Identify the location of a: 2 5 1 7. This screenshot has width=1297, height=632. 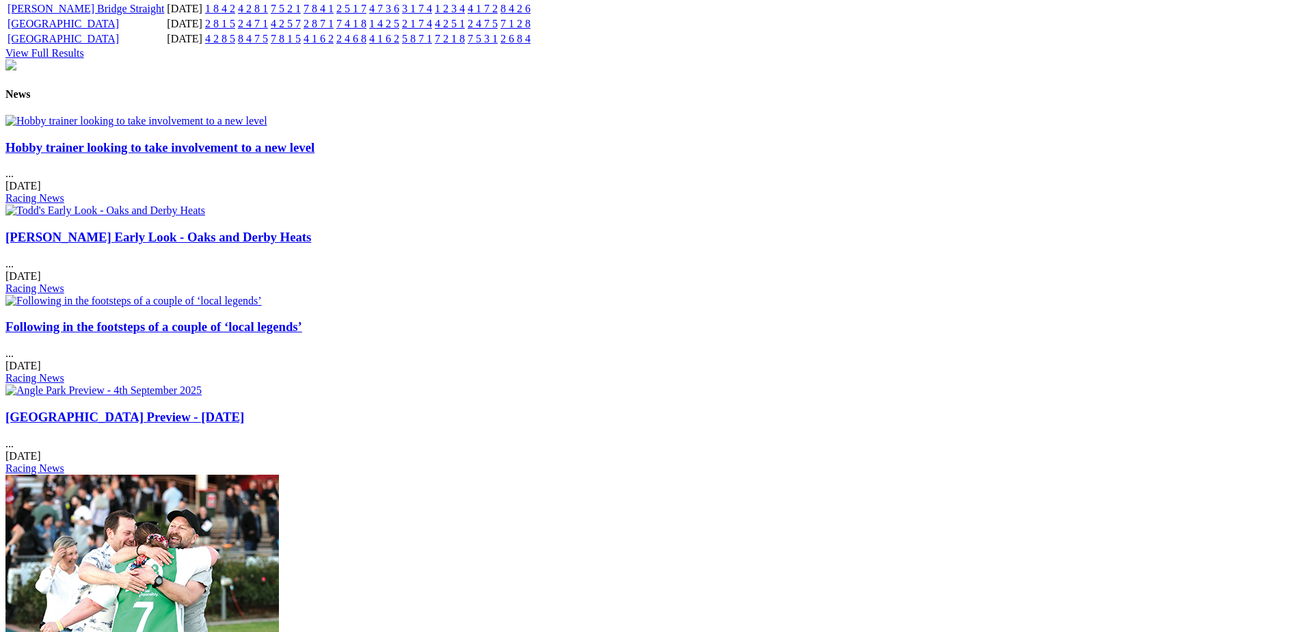
(352, 8).